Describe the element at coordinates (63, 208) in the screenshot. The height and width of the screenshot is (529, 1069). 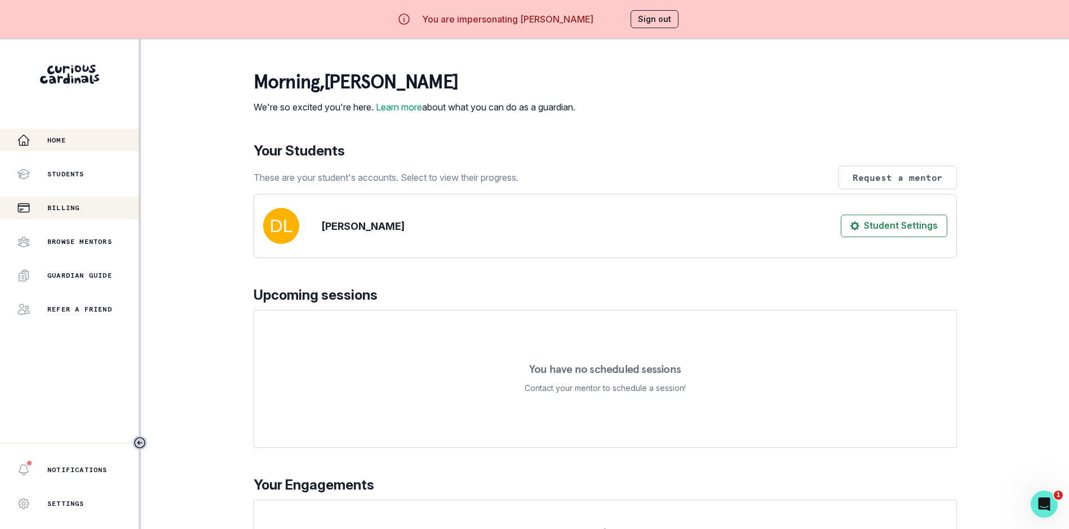
I see `p: Billing` at that location.